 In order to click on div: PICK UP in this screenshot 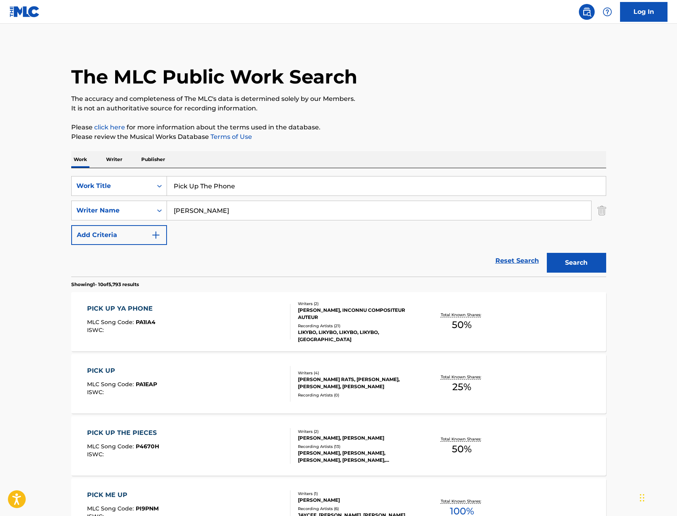, I will do `click(122, 371)`.